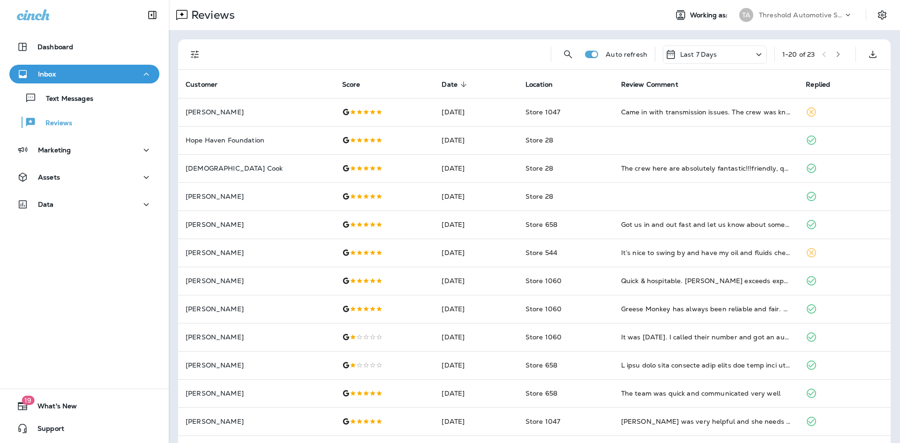 The image size is (900, 443). What do you see at coordinates (801, 15) in the screenshot?
I see `p: Threshold Automotive Service dba Grease Monkey` at bounding box center [801, 15].